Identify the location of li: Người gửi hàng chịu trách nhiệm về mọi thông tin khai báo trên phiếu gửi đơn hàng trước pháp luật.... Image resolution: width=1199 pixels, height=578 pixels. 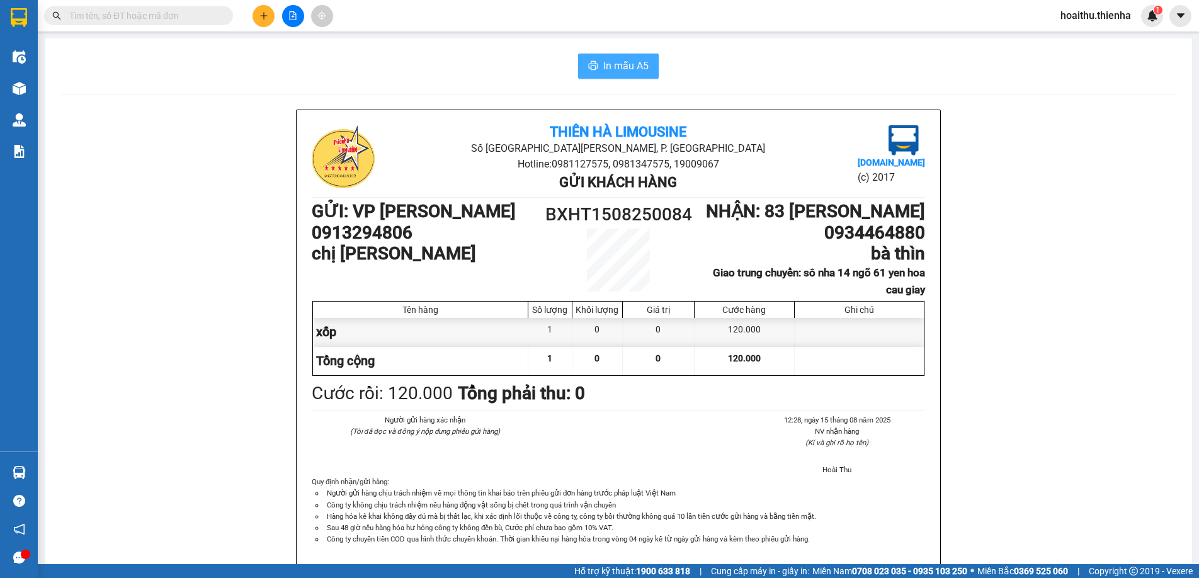
(625, 493).